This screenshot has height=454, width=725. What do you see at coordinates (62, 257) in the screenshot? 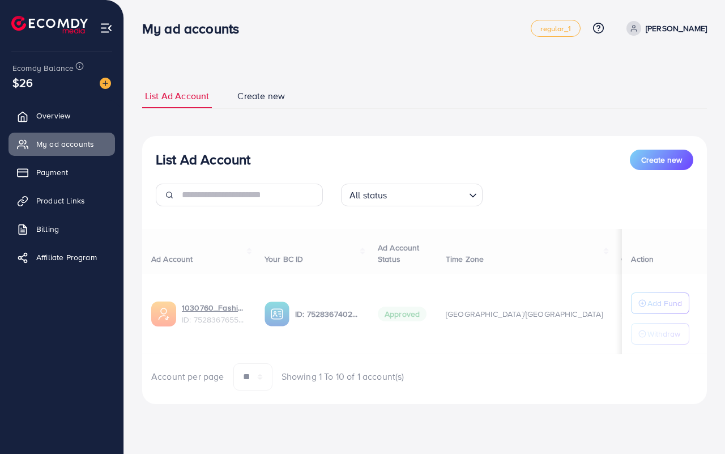
I see `a: Affiliate Program` at bounding box center [62, 257].